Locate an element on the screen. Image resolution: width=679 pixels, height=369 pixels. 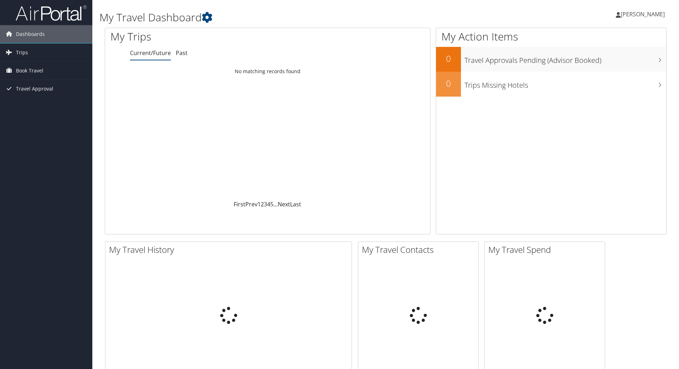
h3: Trips Missing Hotels is located at coordinates (565, 83).